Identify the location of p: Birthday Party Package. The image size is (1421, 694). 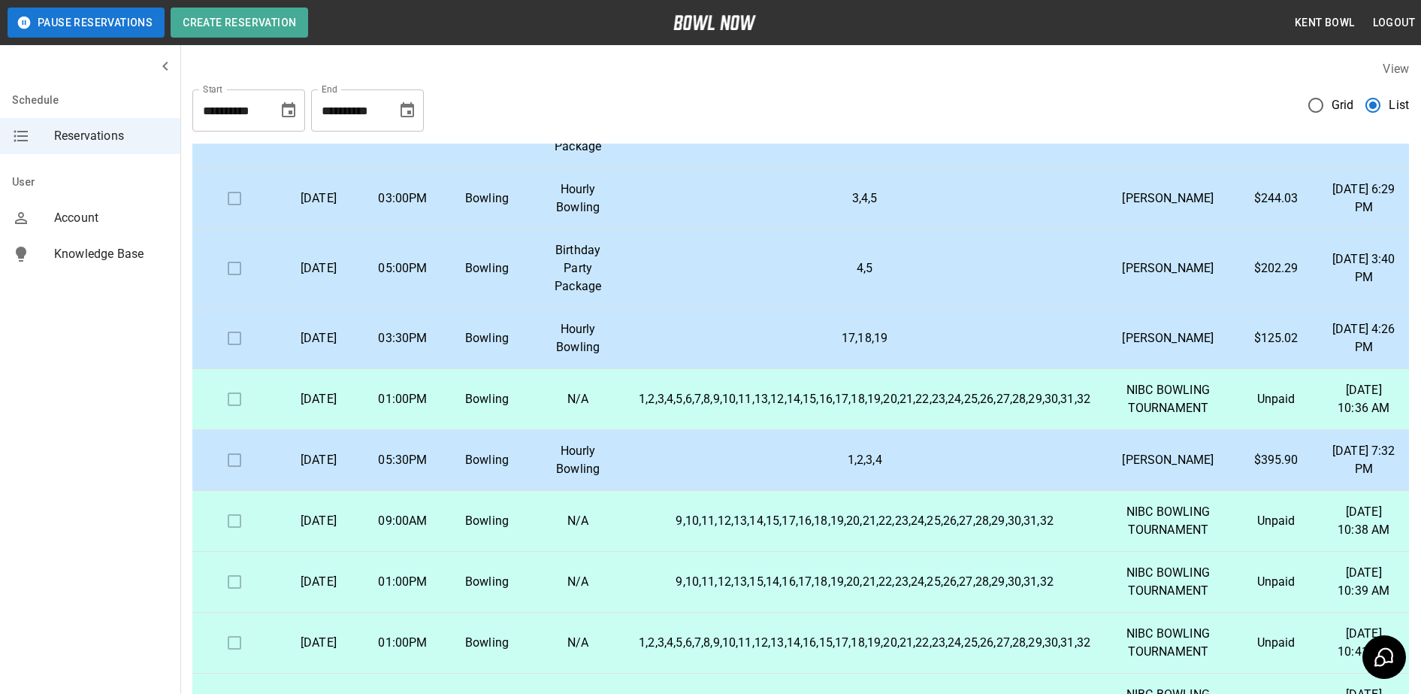
(578, 268).